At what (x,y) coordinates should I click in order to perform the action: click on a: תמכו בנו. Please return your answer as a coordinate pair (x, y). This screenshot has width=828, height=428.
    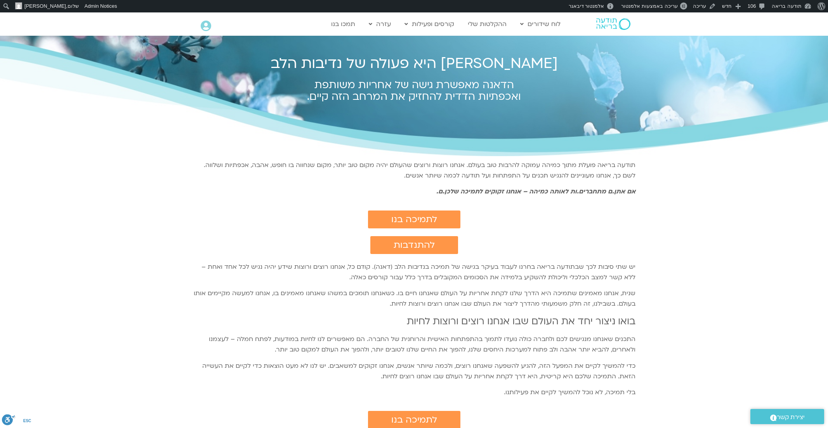
    Looking at the image, I should click on (343, 24).